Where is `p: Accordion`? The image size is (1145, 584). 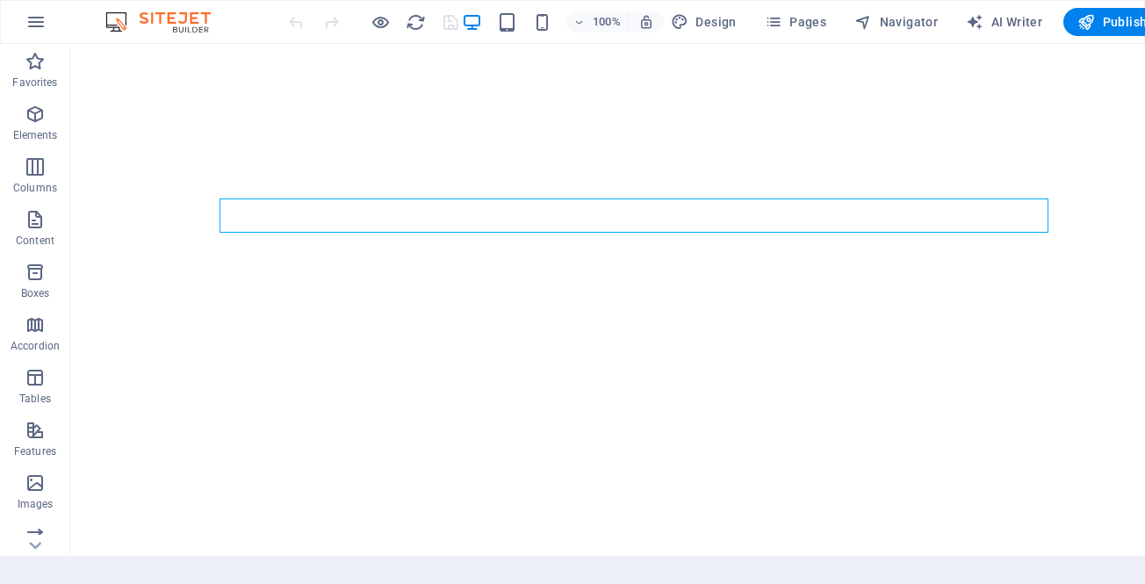 p: Accordion is located at coordinates (35, 346).